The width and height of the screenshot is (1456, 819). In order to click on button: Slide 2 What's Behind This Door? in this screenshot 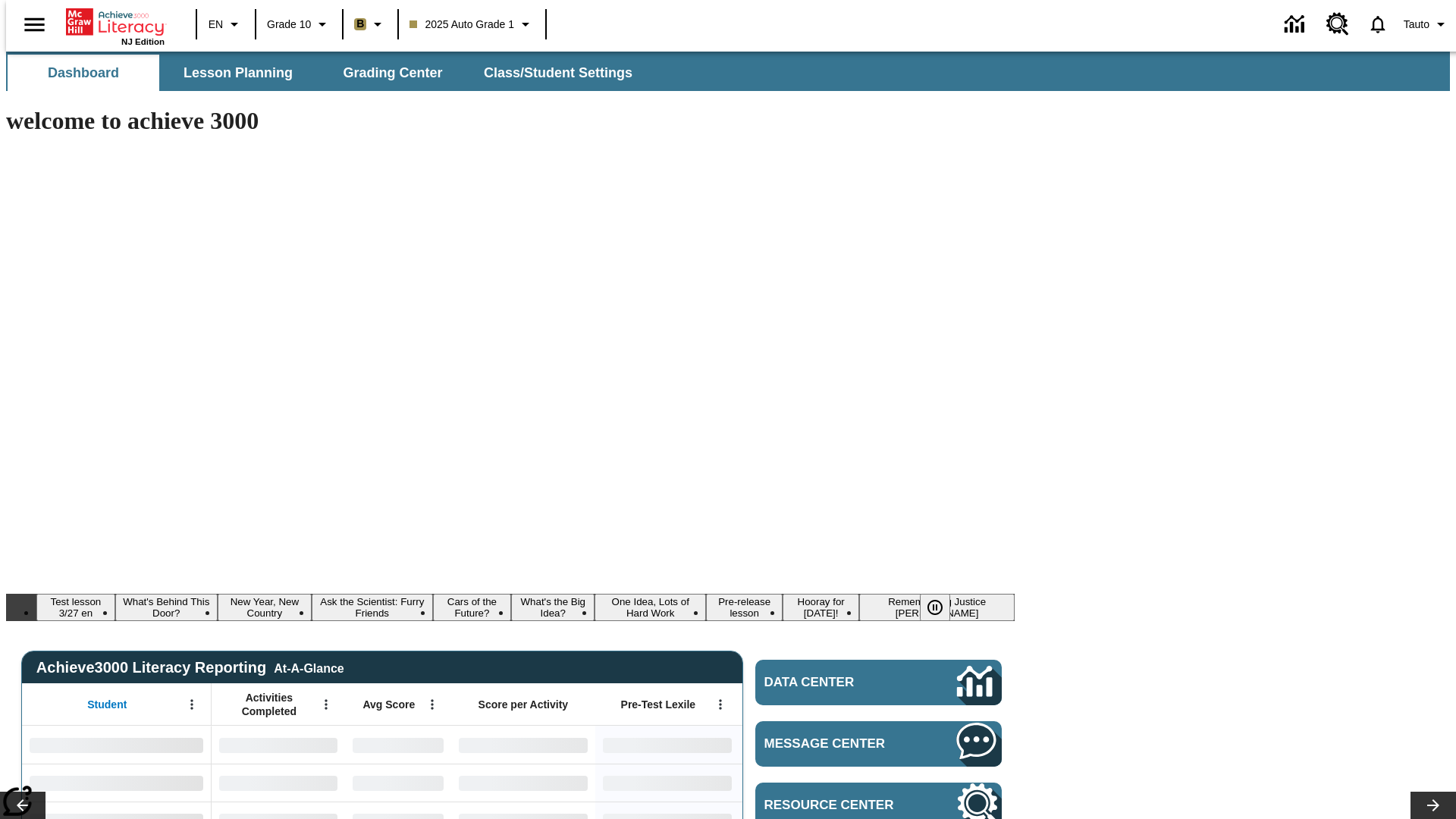, I will do `click(166, 607)`.